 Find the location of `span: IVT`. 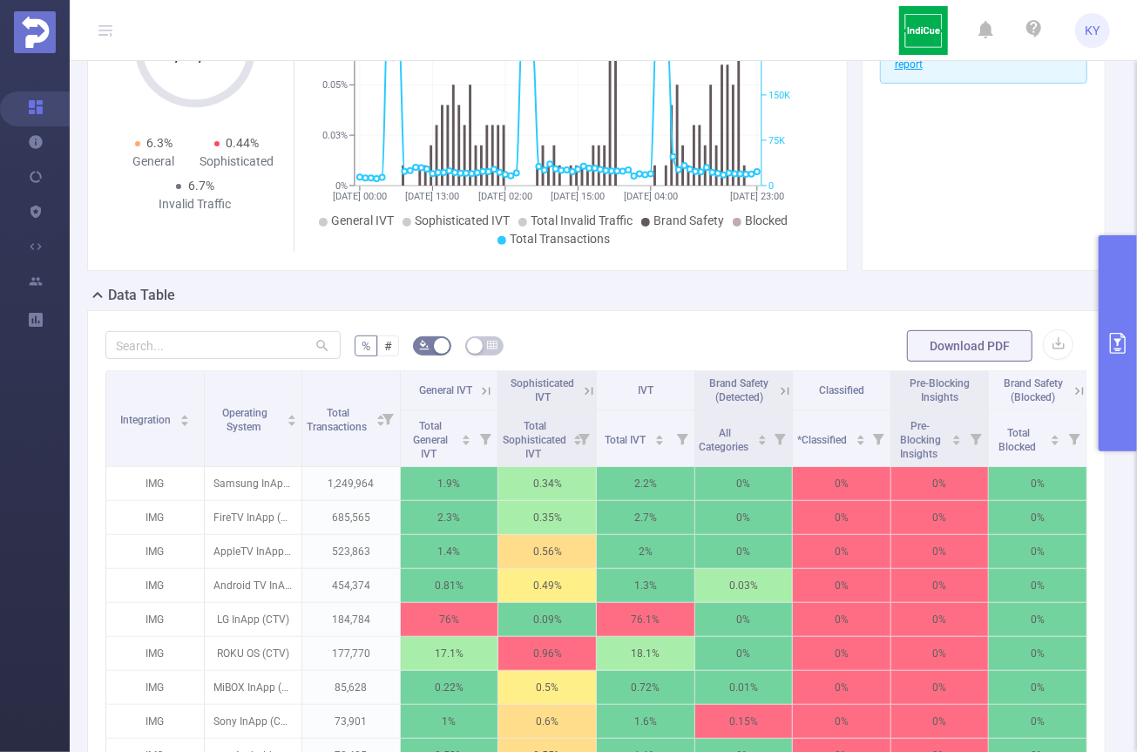

span: IVT is located at coordinates (646, 390).